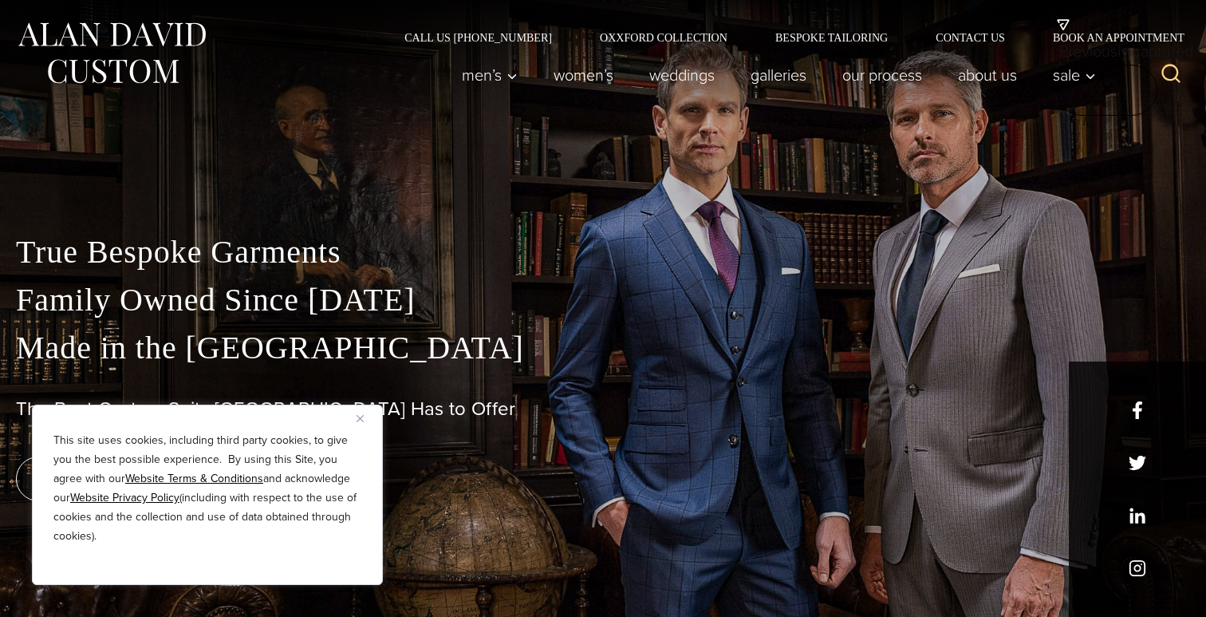  What do you see at coordinates (194, 478) in the screenshot?
I see `a: Website Terms & Conditions` at bounding box center [194, 478].